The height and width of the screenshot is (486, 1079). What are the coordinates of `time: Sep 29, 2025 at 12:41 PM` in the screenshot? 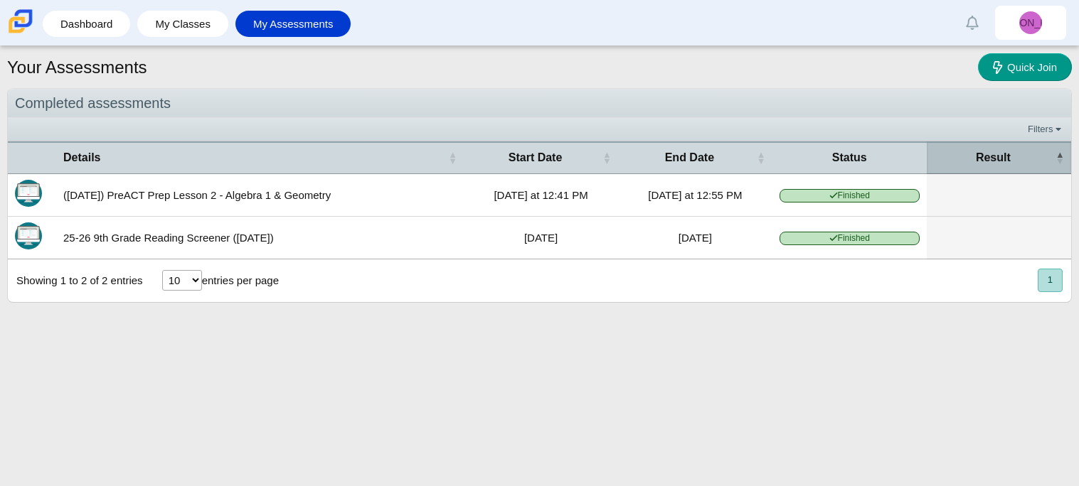 It's located at (540, 195).